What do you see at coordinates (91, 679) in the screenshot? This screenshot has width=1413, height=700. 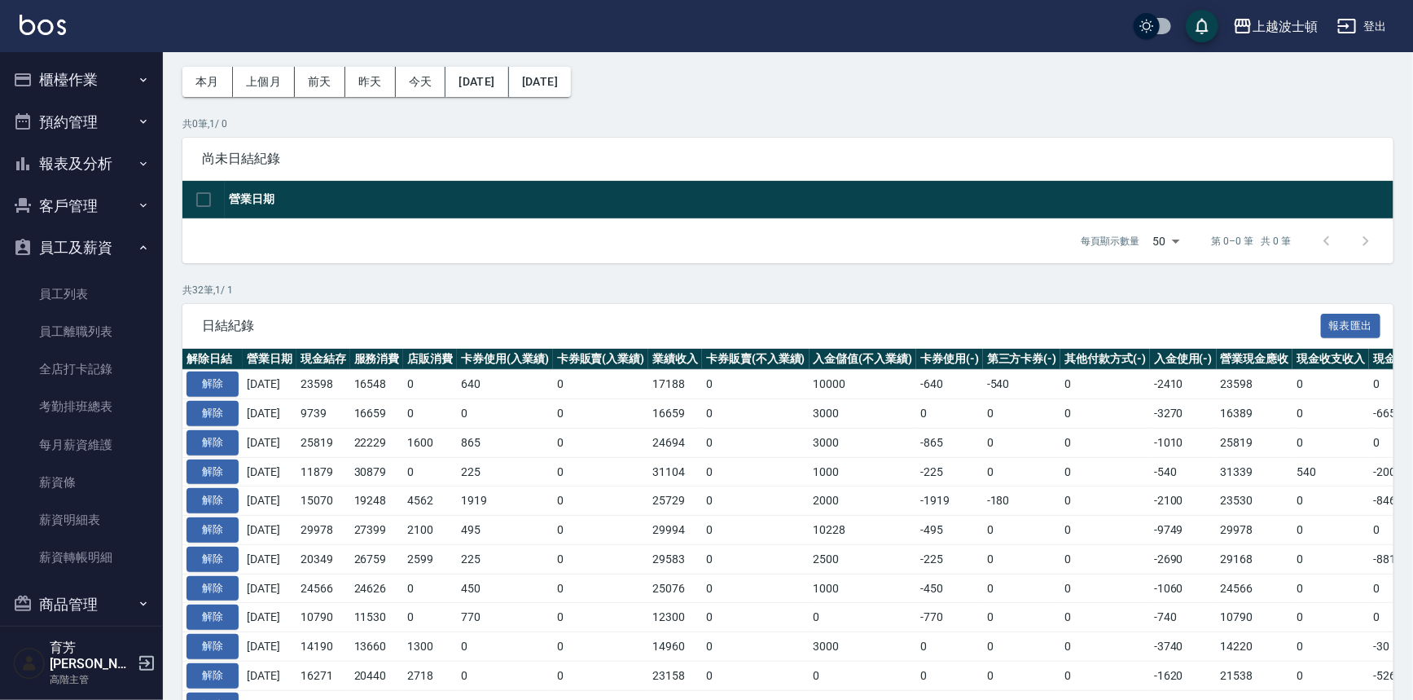 I see `p: 高階主管` at bounding box center [91, 679].